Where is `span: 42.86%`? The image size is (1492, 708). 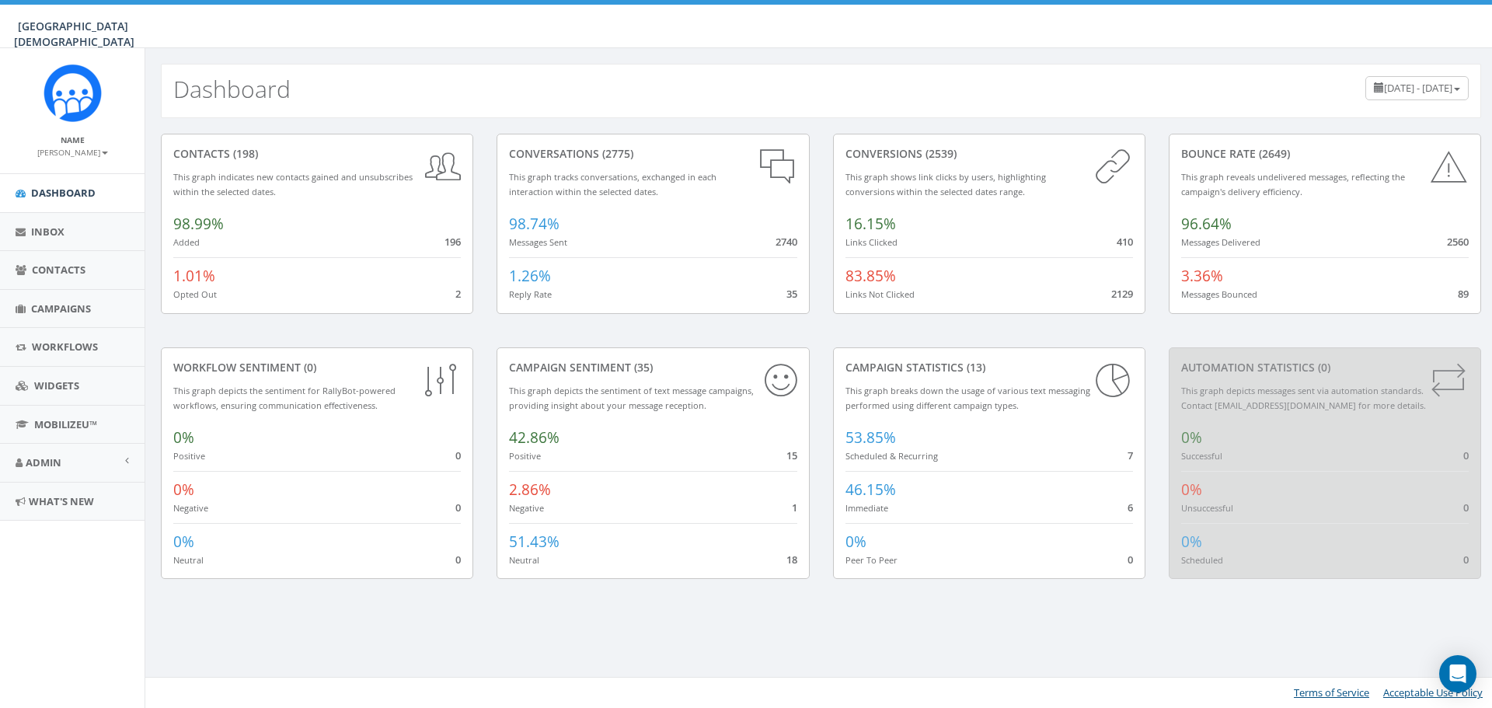 span: 42.86% is located at coordinates (534, 437).